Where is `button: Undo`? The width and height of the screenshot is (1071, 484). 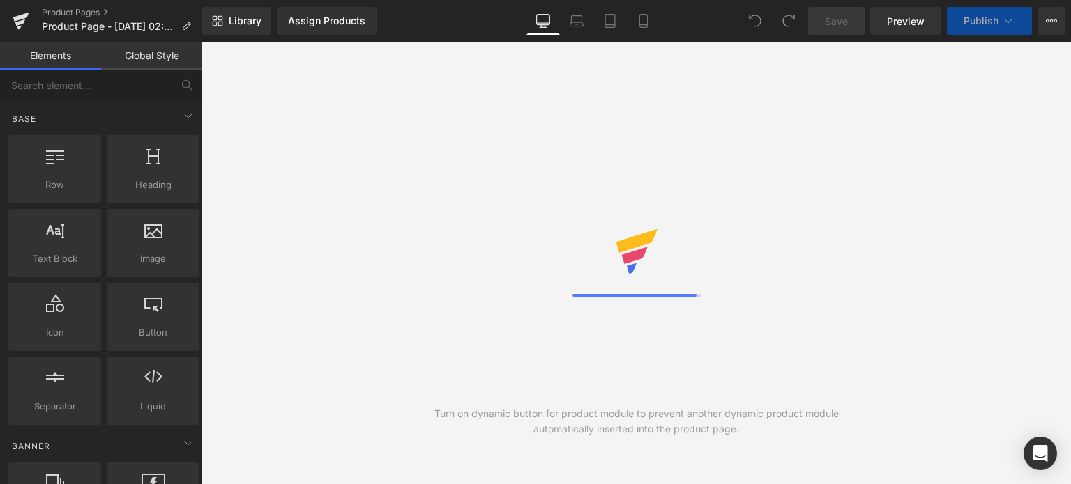
button: Undo is located at coordinates (755, 21).